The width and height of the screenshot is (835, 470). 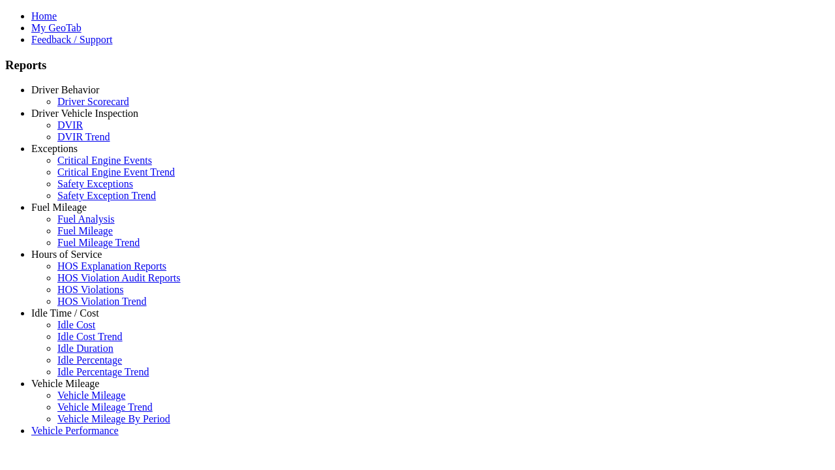 I want to click on a: Critical Engine Events, so click(x=104, y=160).